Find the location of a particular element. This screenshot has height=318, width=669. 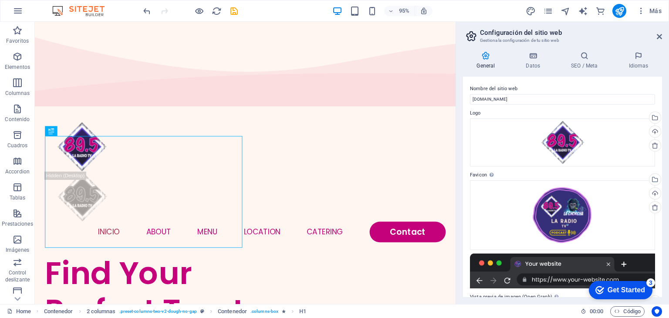

h4: SEO / Meta is located at coordinates (587, 61).